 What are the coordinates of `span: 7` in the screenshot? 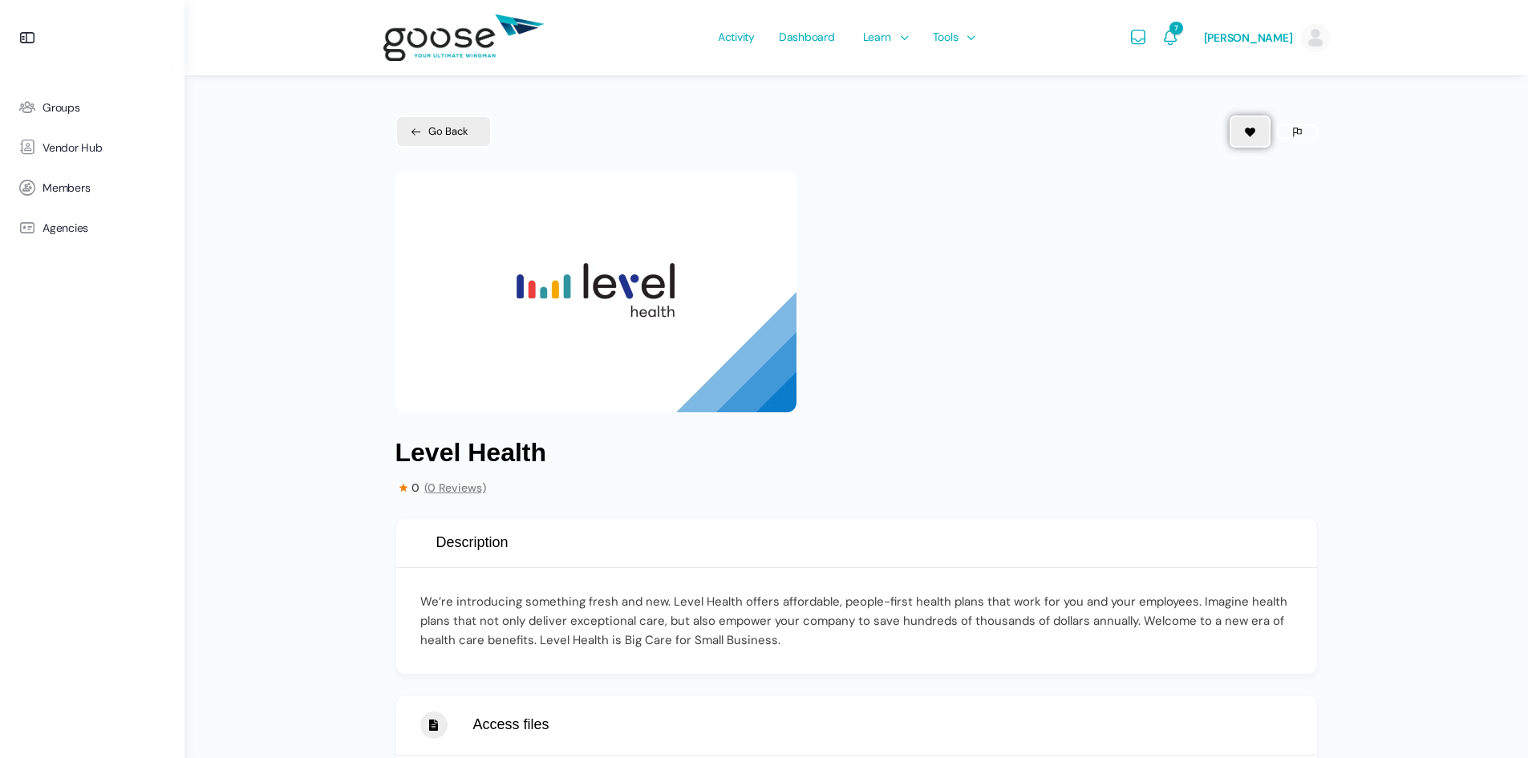 It's located at (1176, 28).